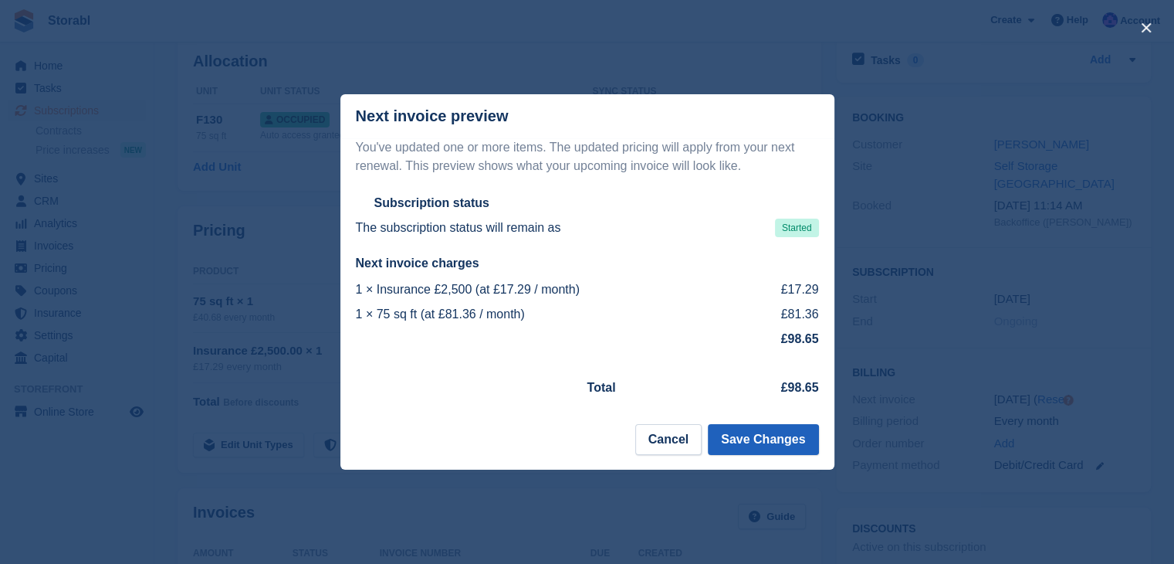 The height and width of the screenshot is (564, 1174). Describe the element at coordinates (785, 314) in the screenshot. I see `td: £81.36` at that location.